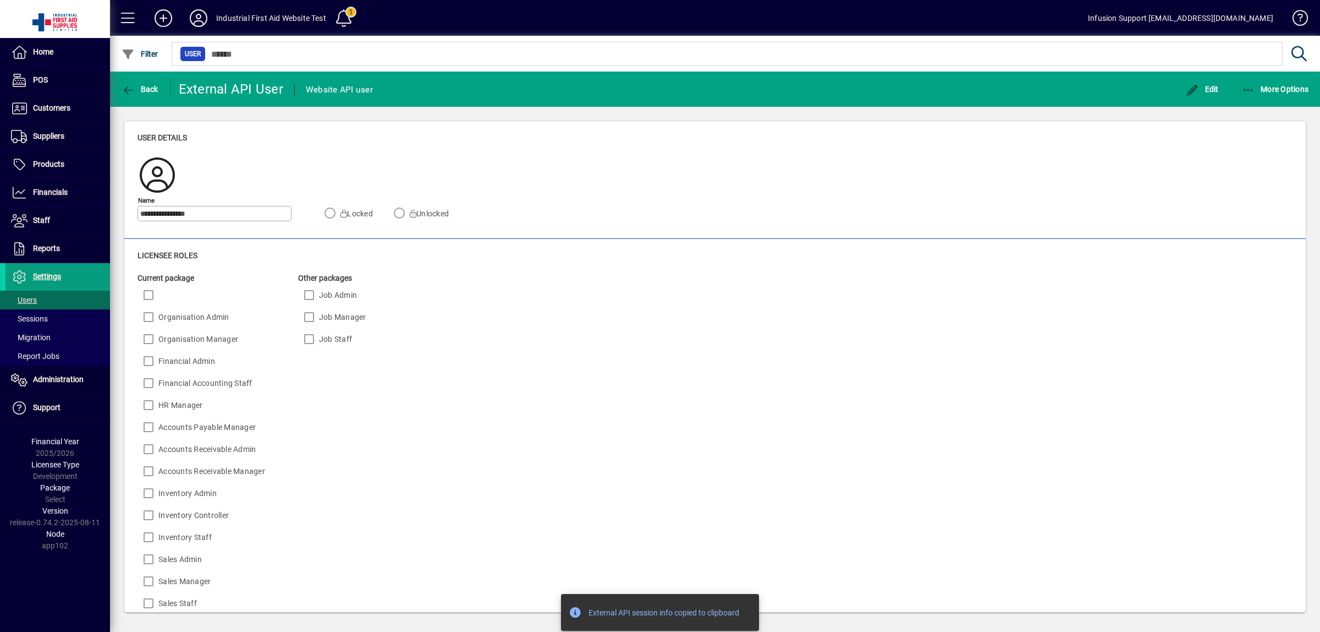 This screenshot has width=1320, height=632. Describe the element at coordinates (140, 89) in the screenshot. I see `app-page-header-button: Back` at that location.